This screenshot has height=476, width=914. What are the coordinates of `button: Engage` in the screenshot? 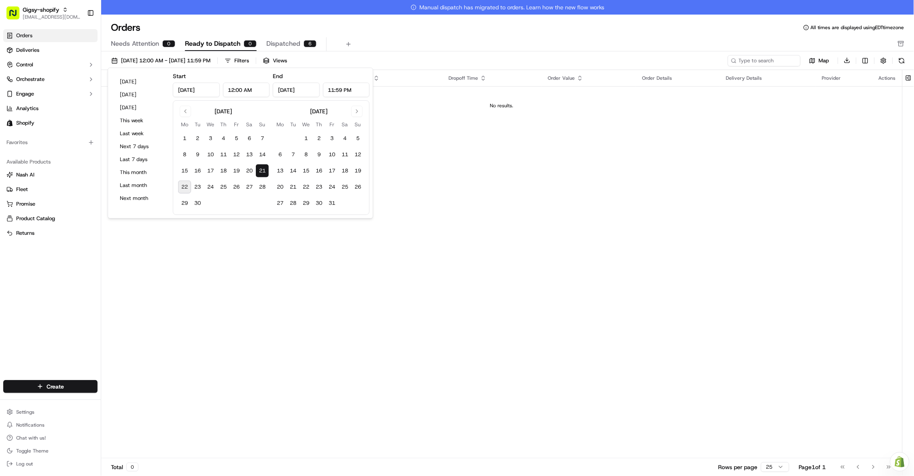 It's located at (50, 94).